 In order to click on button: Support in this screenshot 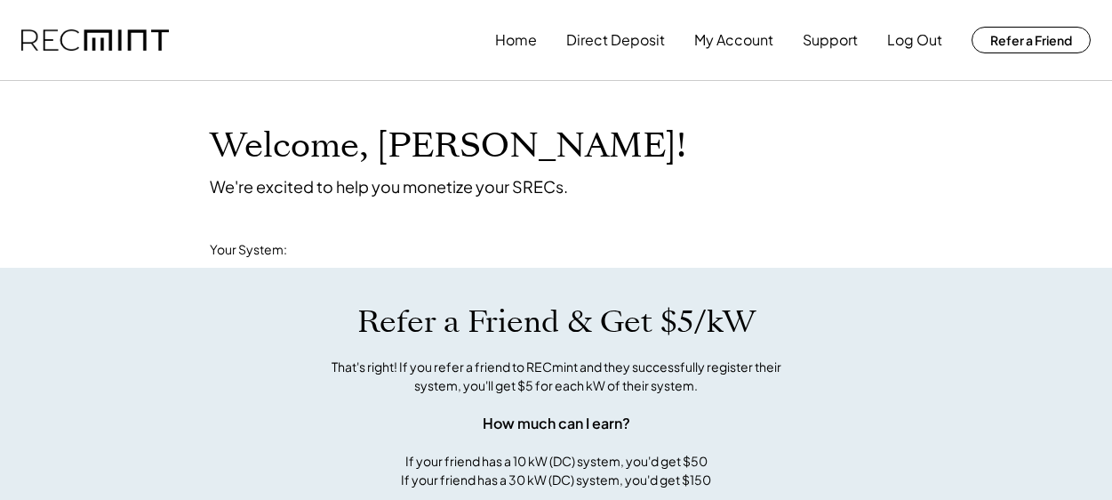, I will do `click(830, 40)`.